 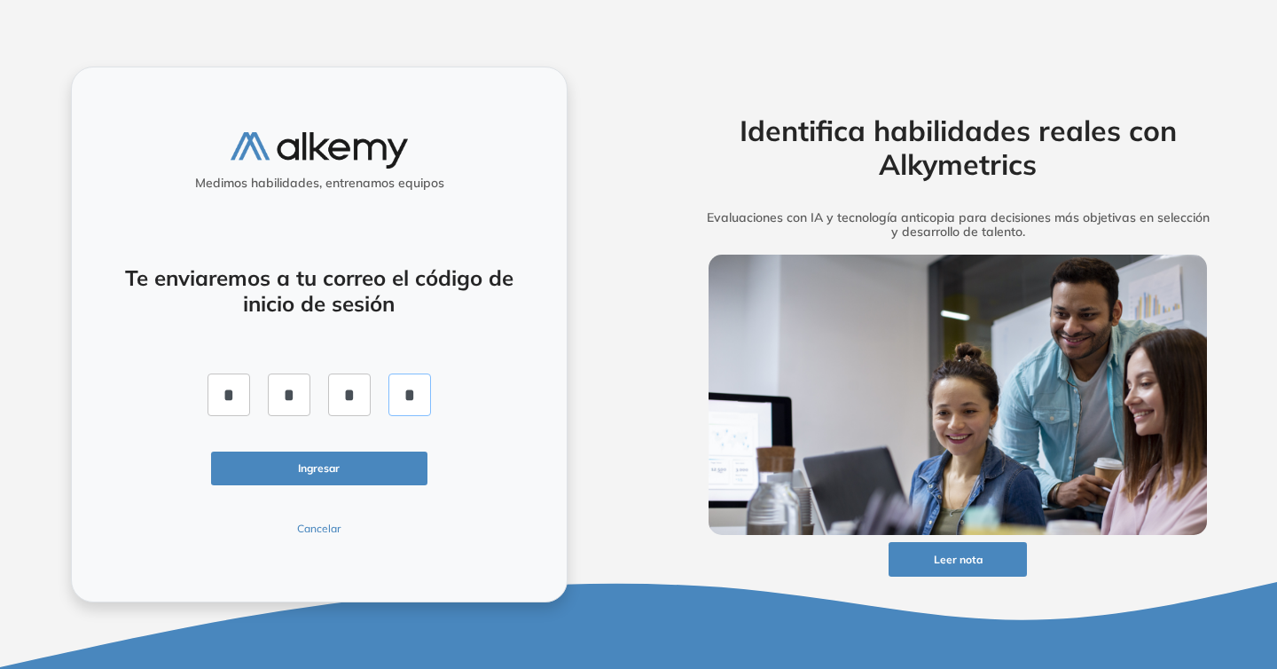 What do you see at coordinates (319, 291) in the screenshot?
I see `h4: Te enviaremos a tu correo el código de inicio de sesión` at bounding box center [319, 291].